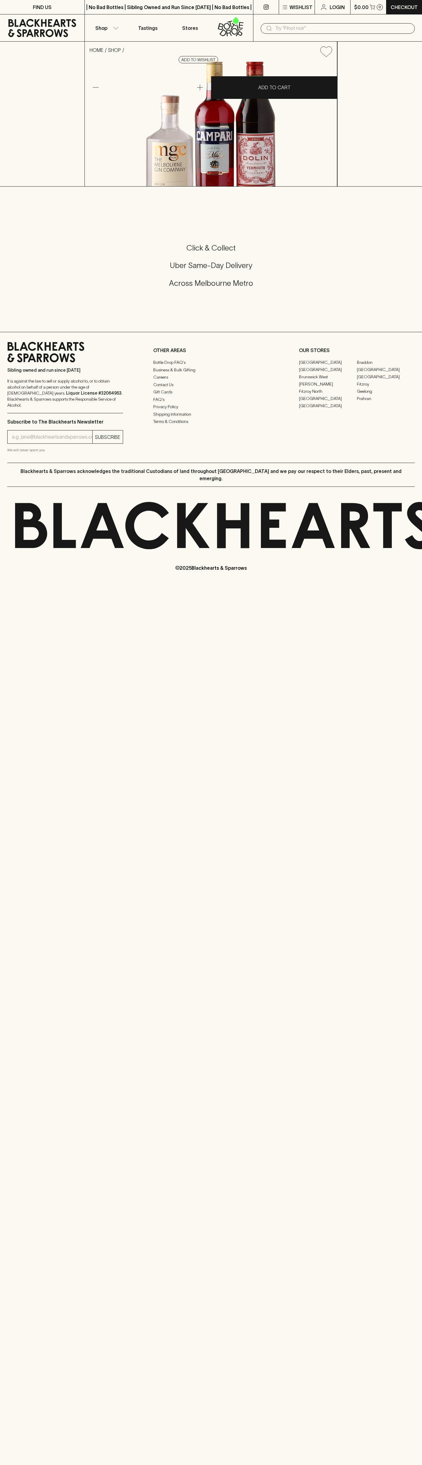  Describe the element at coordinates (211, 377) in the screenshot. I see `a: Careers` at that location.